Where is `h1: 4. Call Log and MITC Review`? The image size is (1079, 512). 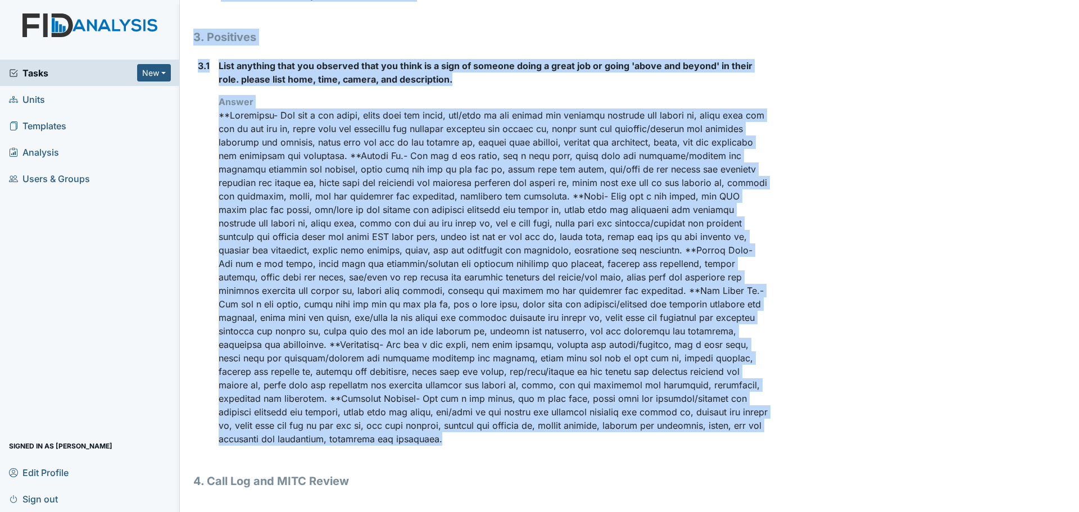 h1: 4. Call Log and MITC Review is located at coordinates (481, 481).